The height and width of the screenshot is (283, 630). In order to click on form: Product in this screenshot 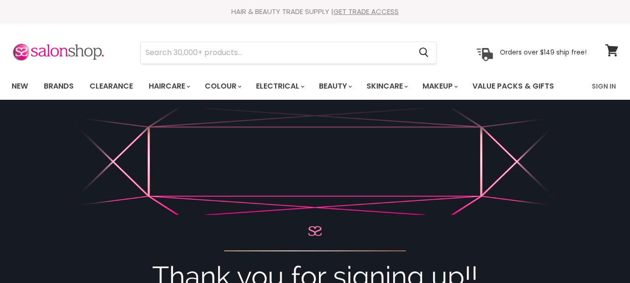, I will do `click(288, 53)`.